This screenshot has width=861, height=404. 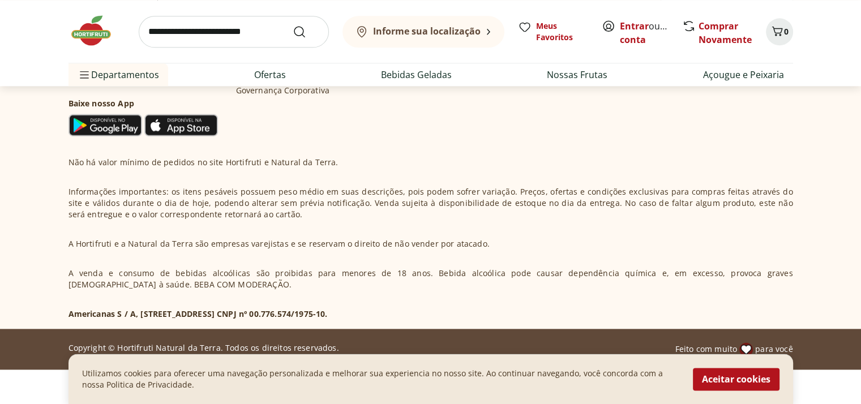 I want to click on img: Hortifruti, so click(x=97, y=31).